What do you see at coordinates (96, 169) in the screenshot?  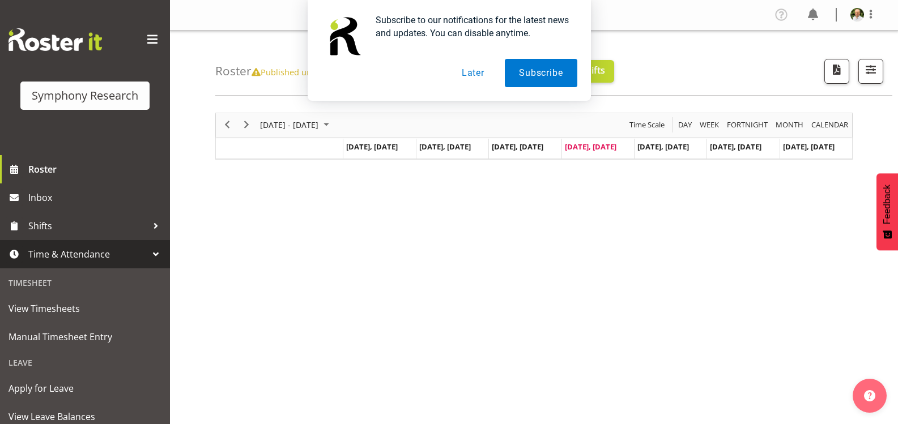 I see `span: Roster` at bounding box center [96, 169].